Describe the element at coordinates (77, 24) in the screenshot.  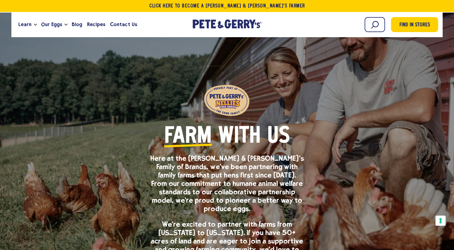
I see `span: Blog` at that location.